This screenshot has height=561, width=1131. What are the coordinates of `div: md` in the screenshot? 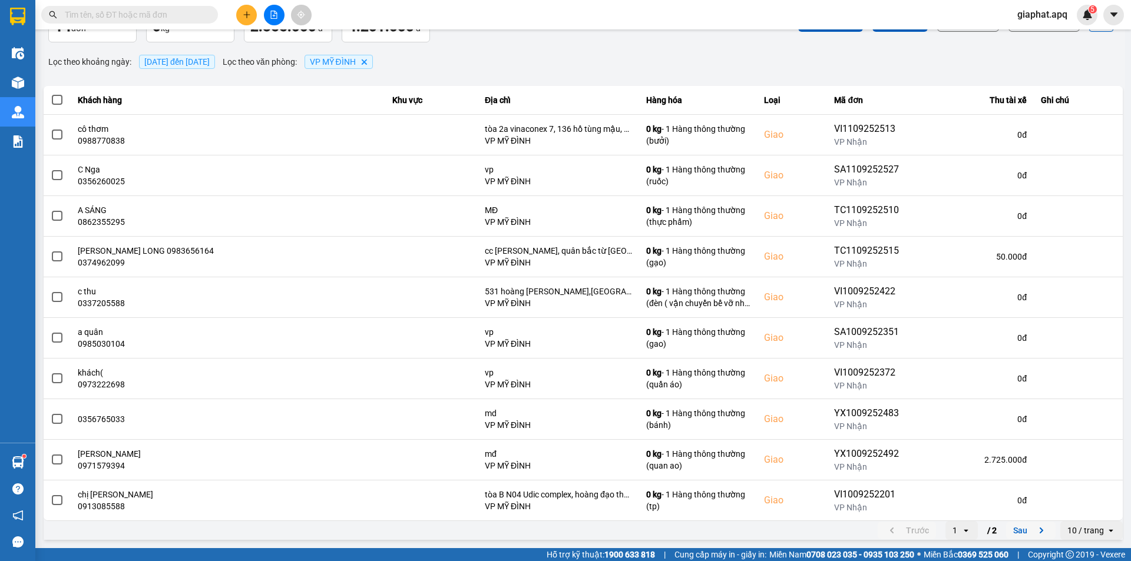 It's located at (558, 413).